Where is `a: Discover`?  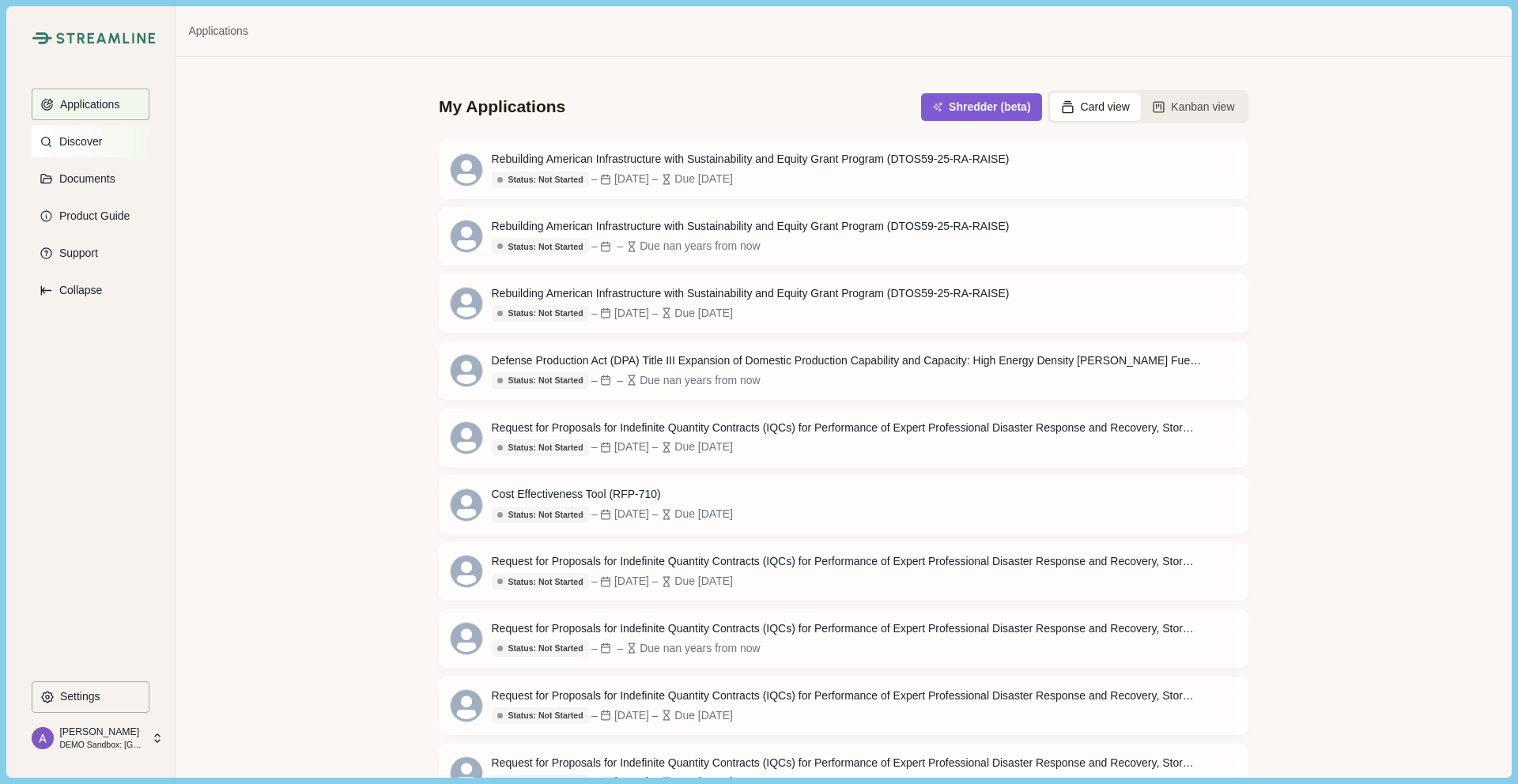
a: Discover is located at coordinates (90, 142).